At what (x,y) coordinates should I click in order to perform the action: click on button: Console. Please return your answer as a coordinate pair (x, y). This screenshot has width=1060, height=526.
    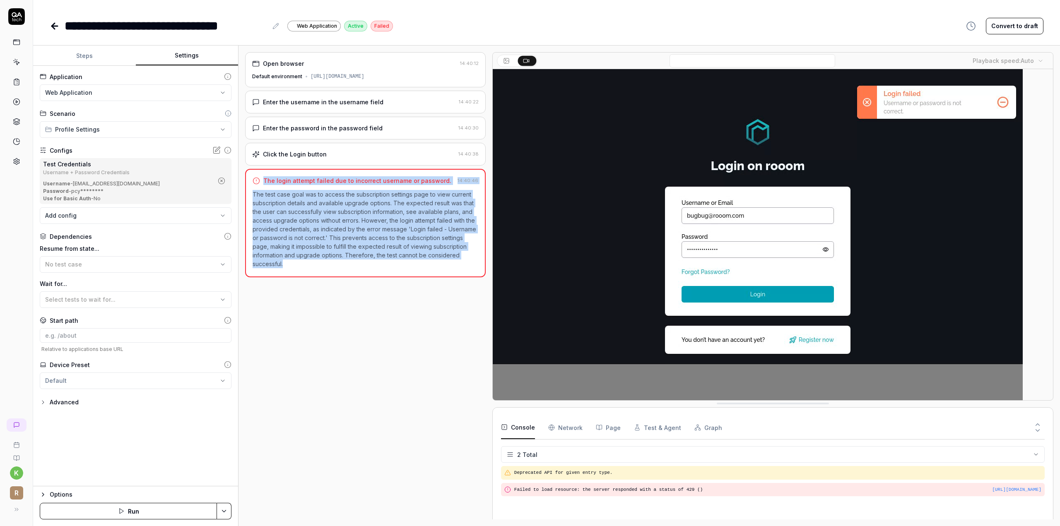
    Looking at the image, I should click on (518, 428).